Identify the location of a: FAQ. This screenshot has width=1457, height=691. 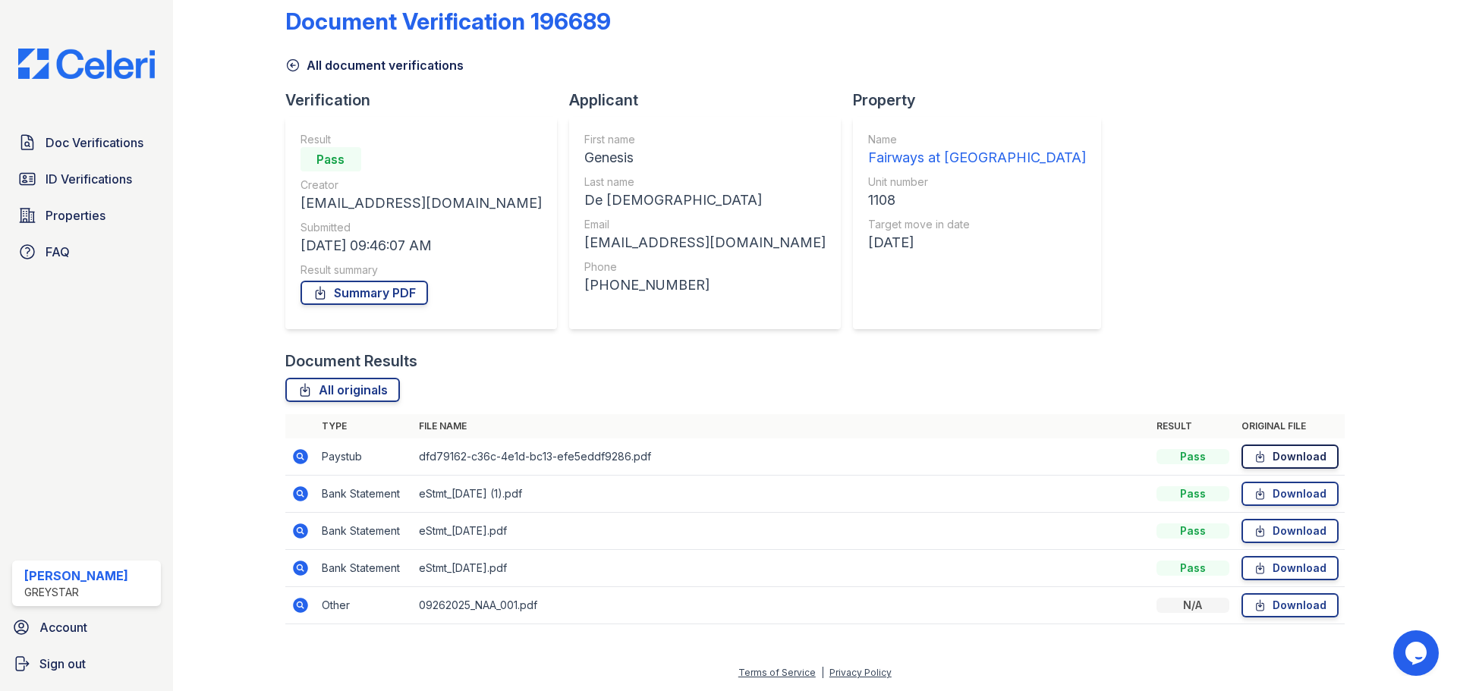
(86, 252).